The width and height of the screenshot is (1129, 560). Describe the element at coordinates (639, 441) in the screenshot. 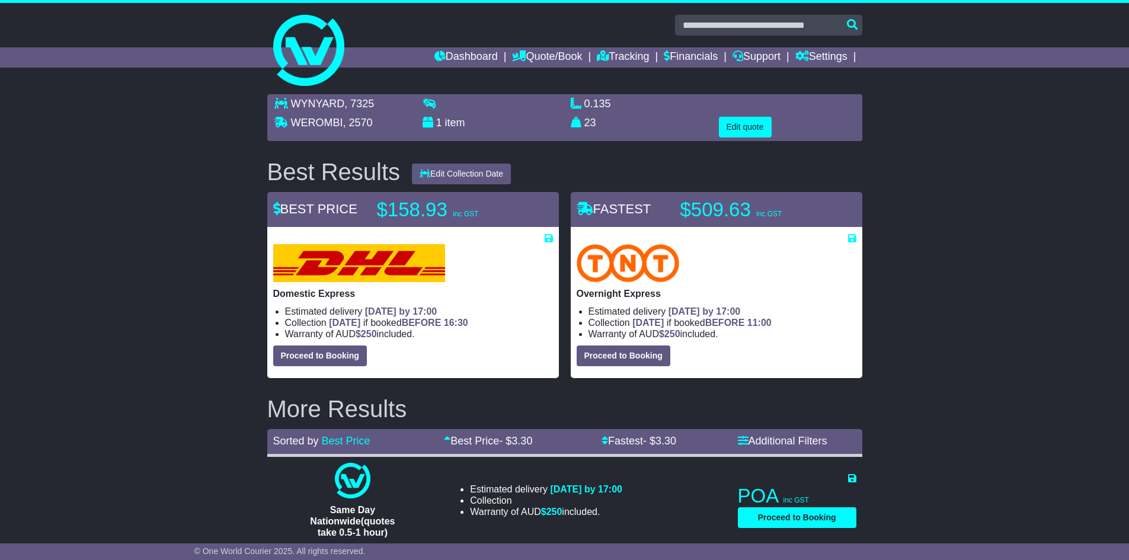

I see `a: Fastest- $3.30` at that location.